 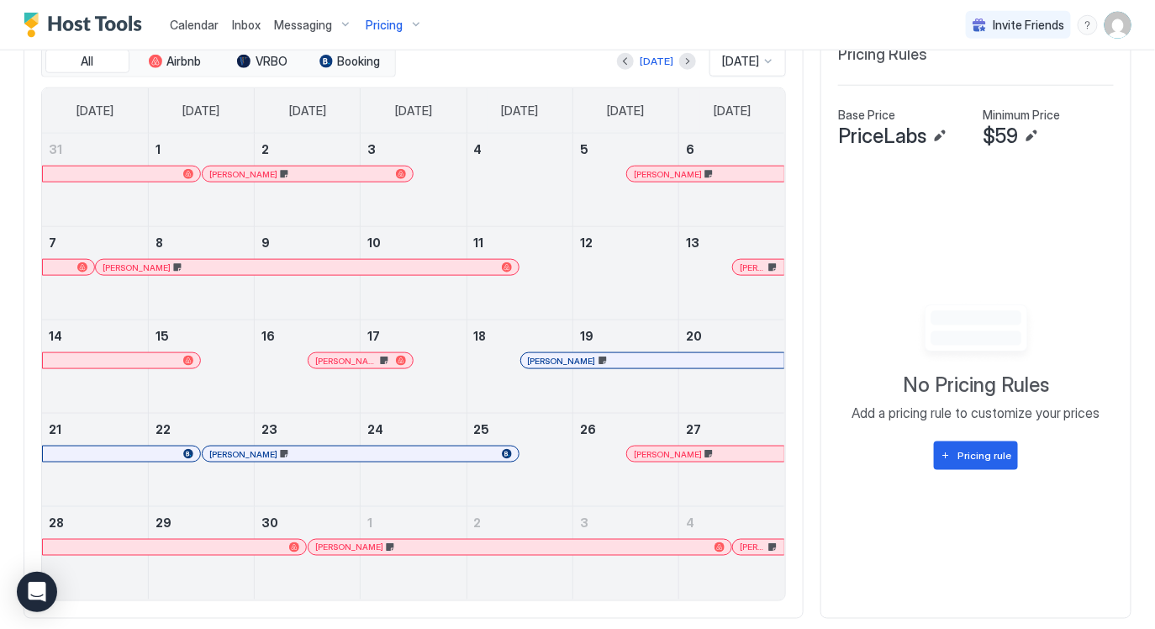 I want to click on td: September 29, 2025, so click(x=201, y=553).